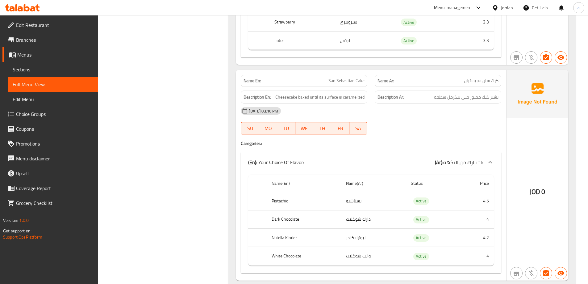 This screenshot has width=588, height=284. I want to click on button: MO, so click(268, 128).